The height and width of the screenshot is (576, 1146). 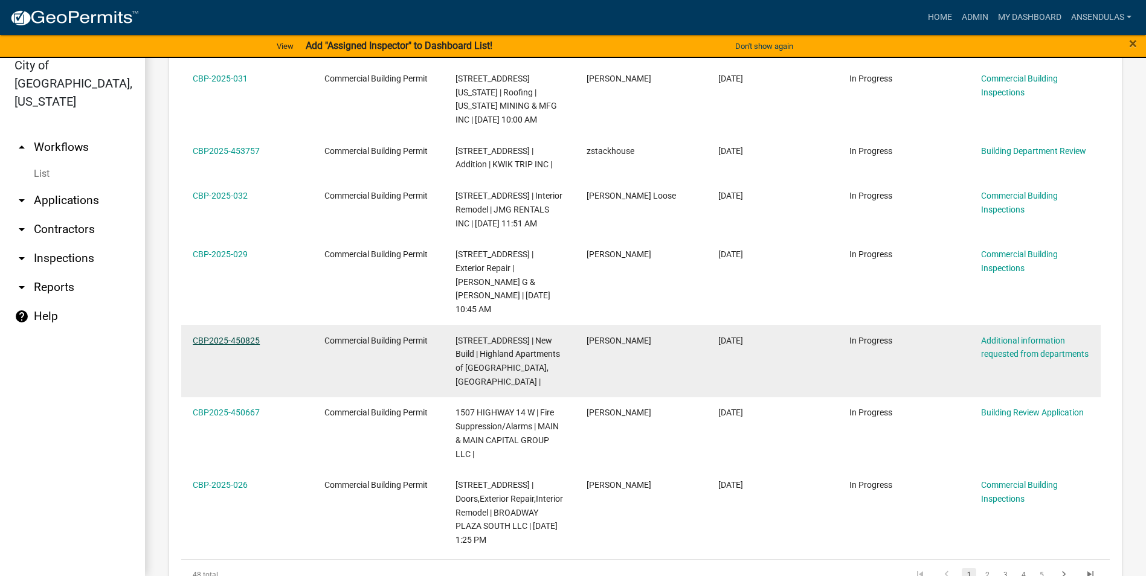 I want to click on button: Close, so click(x=1133, y=43).